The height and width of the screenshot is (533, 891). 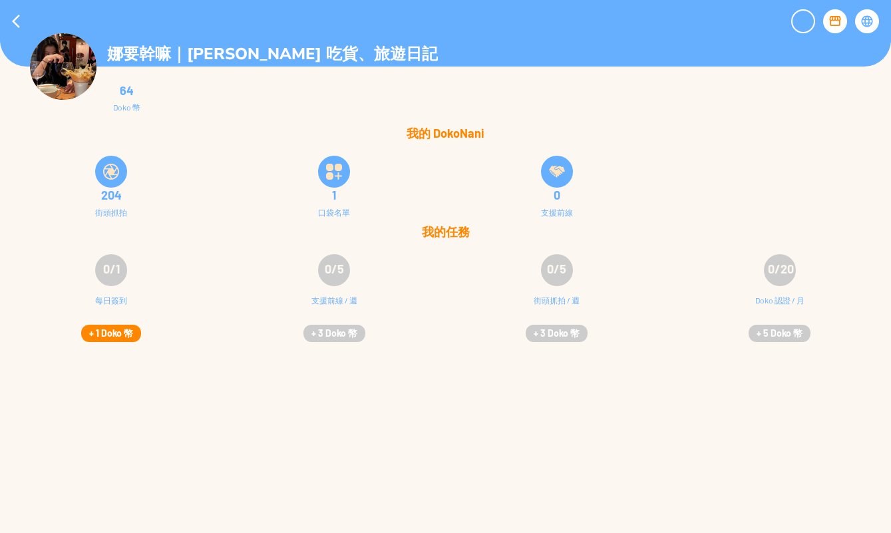 I want to click on button: + 1 Doko 幣, so click(x=111, y=333).